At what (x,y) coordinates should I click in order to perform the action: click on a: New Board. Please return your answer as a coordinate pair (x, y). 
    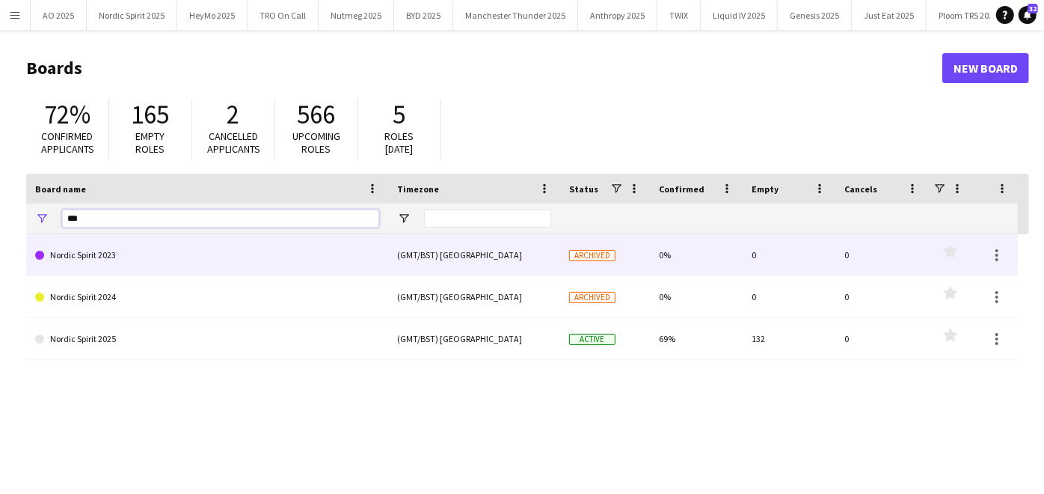
    Looking at the image, I should click on (986, 68).